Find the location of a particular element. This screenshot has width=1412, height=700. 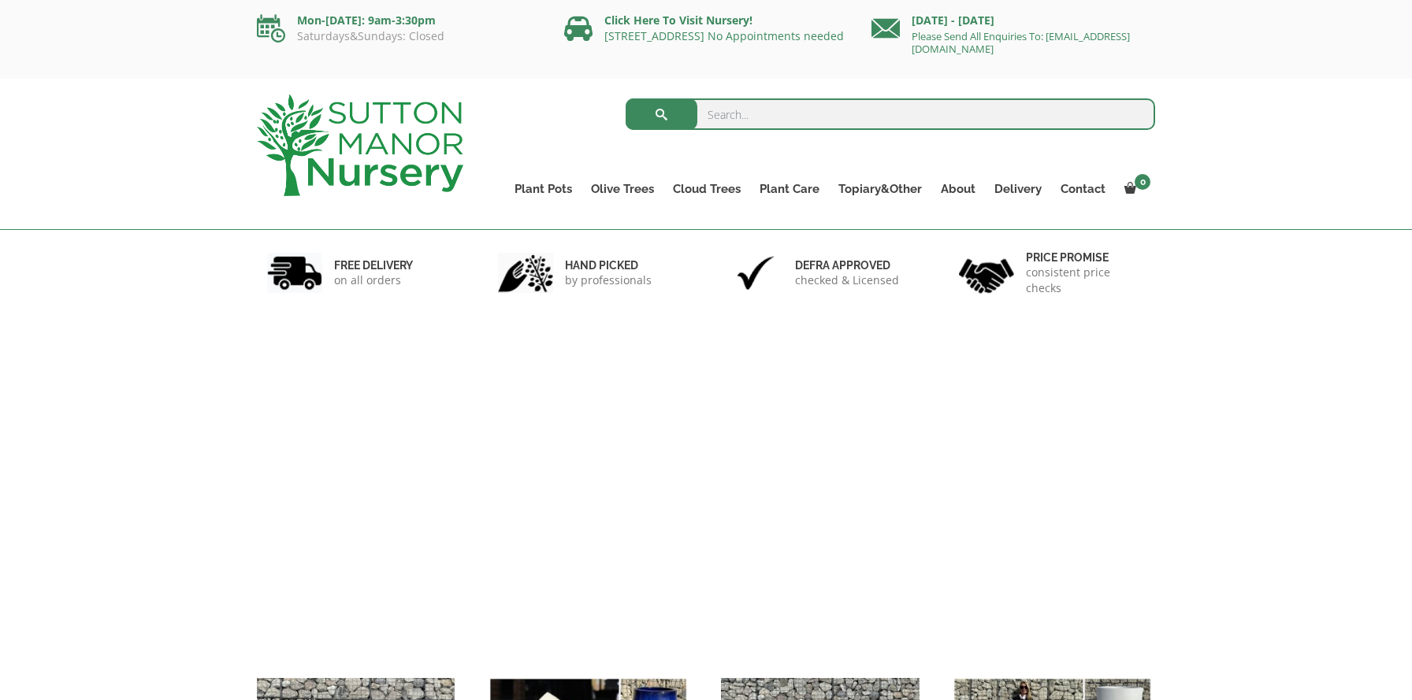

a: Topiary&Other is located at coordinates (880, 189).